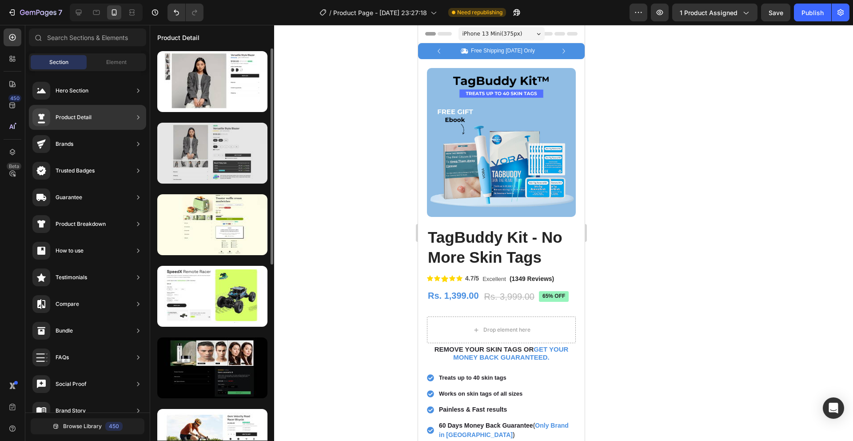 This screenshot has height=441, width=853. I want to click on div: Social Proof, so click(71, 384).